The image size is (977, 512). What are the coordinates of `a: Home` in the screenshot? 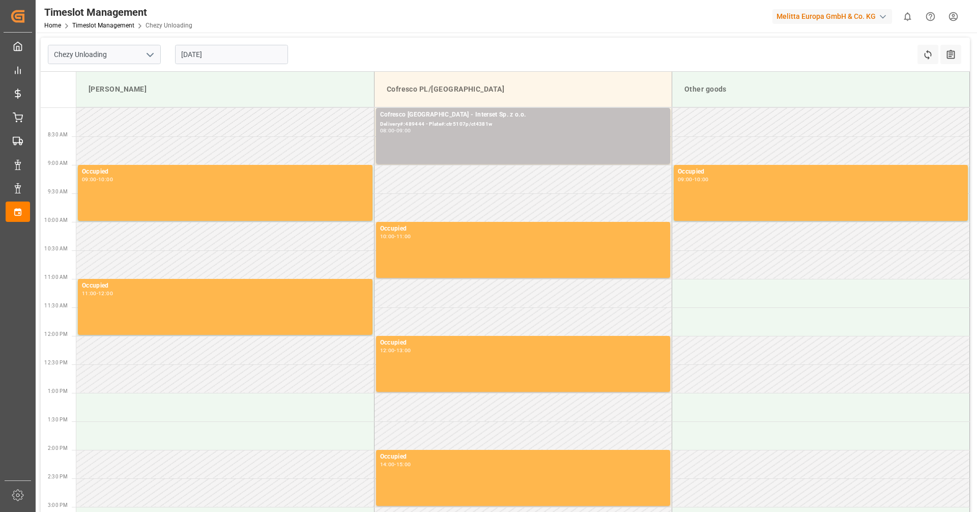 It's located at (52, 25).